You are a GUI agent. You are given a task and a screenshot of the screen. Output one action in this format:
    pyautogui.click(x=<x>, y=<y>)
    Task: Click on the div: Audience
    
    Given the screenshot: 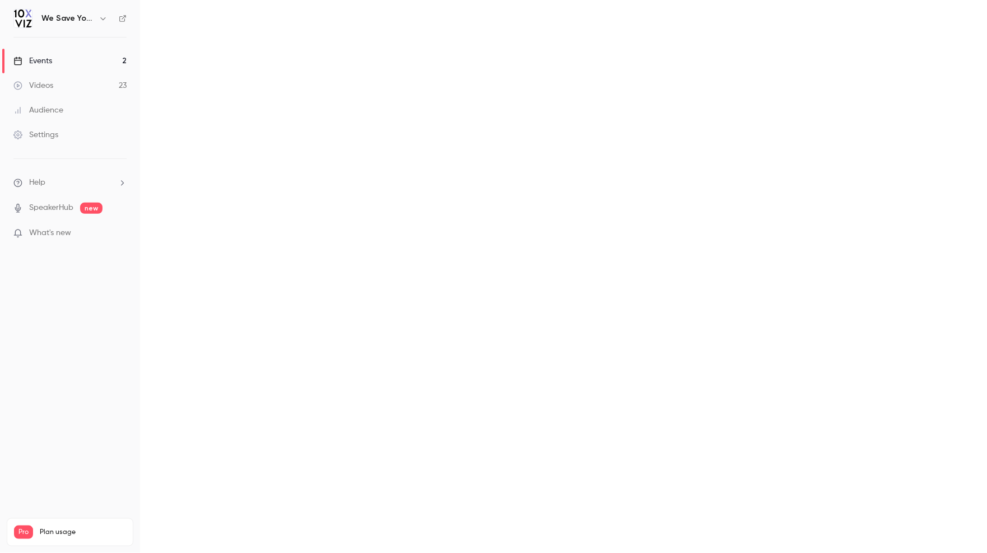 What is the action you would take?
    pyautogui.click(x=38, y=110)
    